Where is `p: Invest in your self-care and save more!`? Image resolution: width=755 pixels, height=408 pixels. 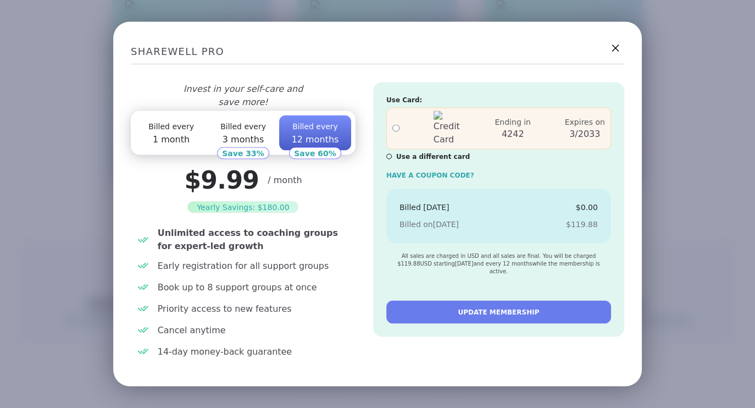 p: Invest in your self-care and save more! is located at coordinates (243, 96).